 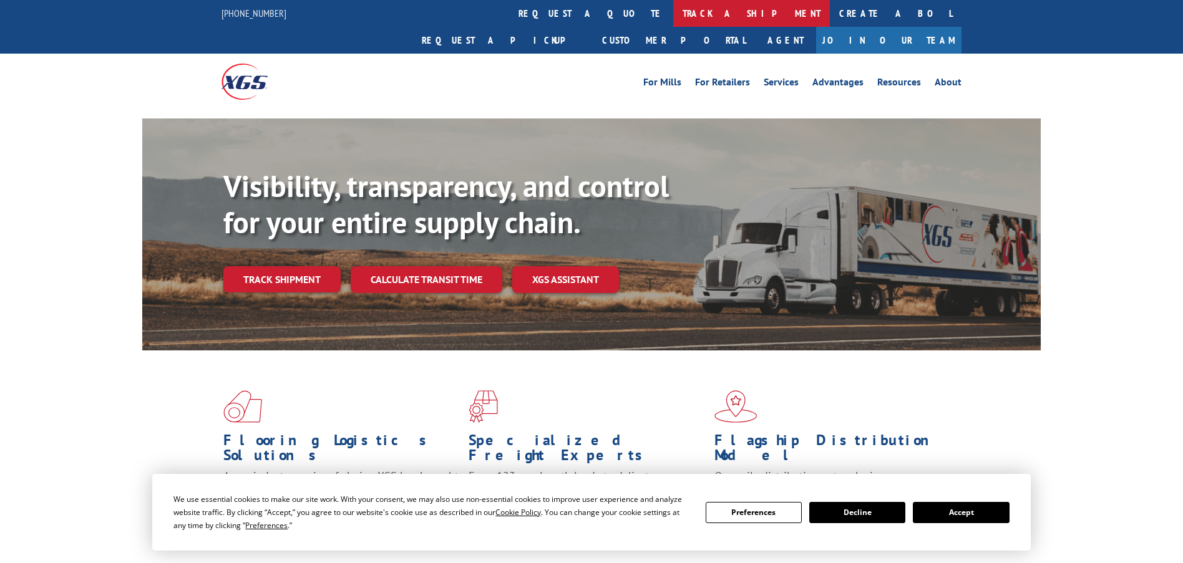 What do you see at coordinates (518, 512) in the screenshot?
I see `span: Cookie Policy` at bounding box center [518, 512].